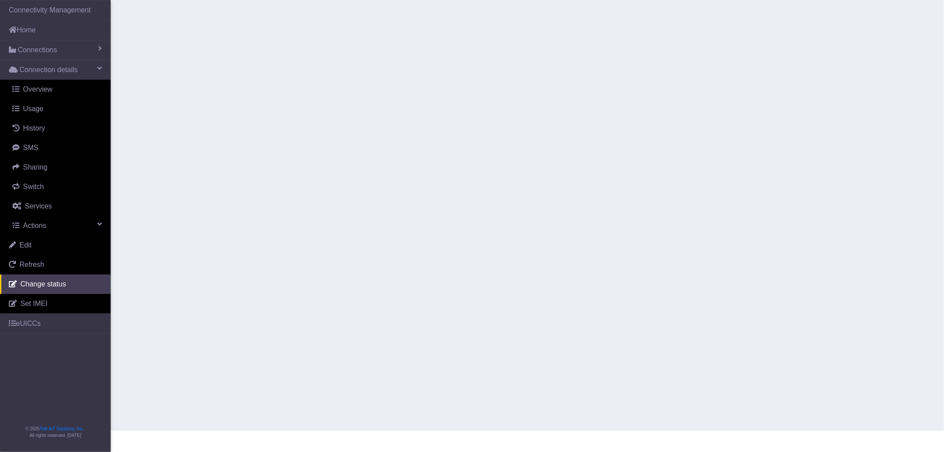 This screenshot has width=944, height=452. What do you see at coordinates (62, 429) in the screenshot?
I see `a: Telit IoT Solutions, Inc.` at bounding box center [62, 429].